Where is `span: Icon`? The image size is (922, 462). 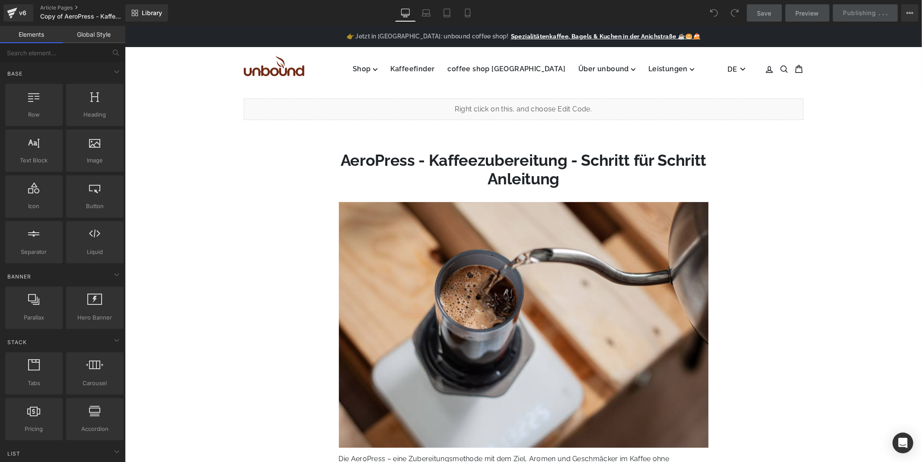 span: Icon is located at coordinates (34, 206).